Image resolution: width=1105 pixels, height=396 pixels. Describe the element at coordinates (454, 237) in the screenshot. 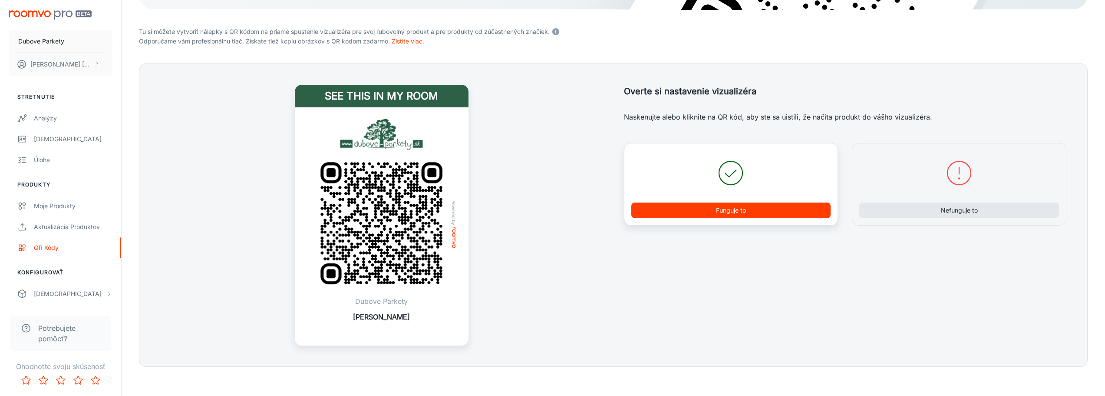

I see `img: roomvo` at that location.